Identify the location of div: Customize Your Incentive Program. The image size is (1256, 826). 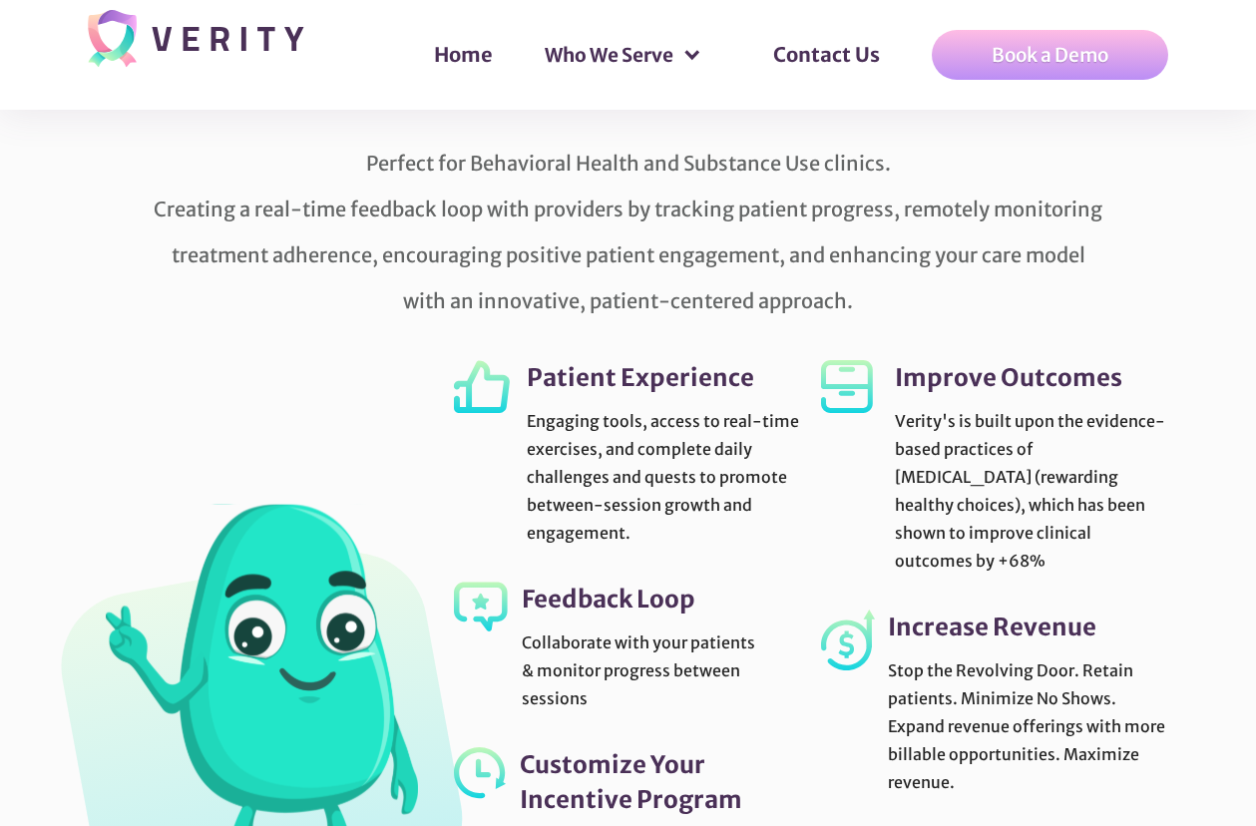
(660, 782).